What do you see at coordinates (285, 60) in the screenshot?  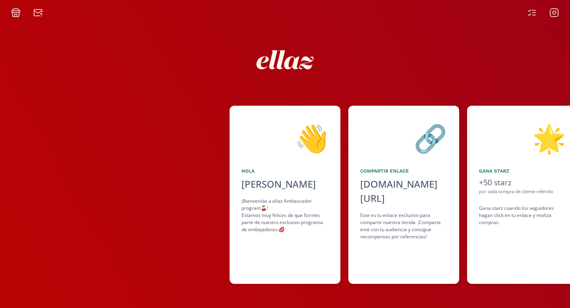 I see `img: nKmKAABZpYV7` at bounding box center [285, 60].